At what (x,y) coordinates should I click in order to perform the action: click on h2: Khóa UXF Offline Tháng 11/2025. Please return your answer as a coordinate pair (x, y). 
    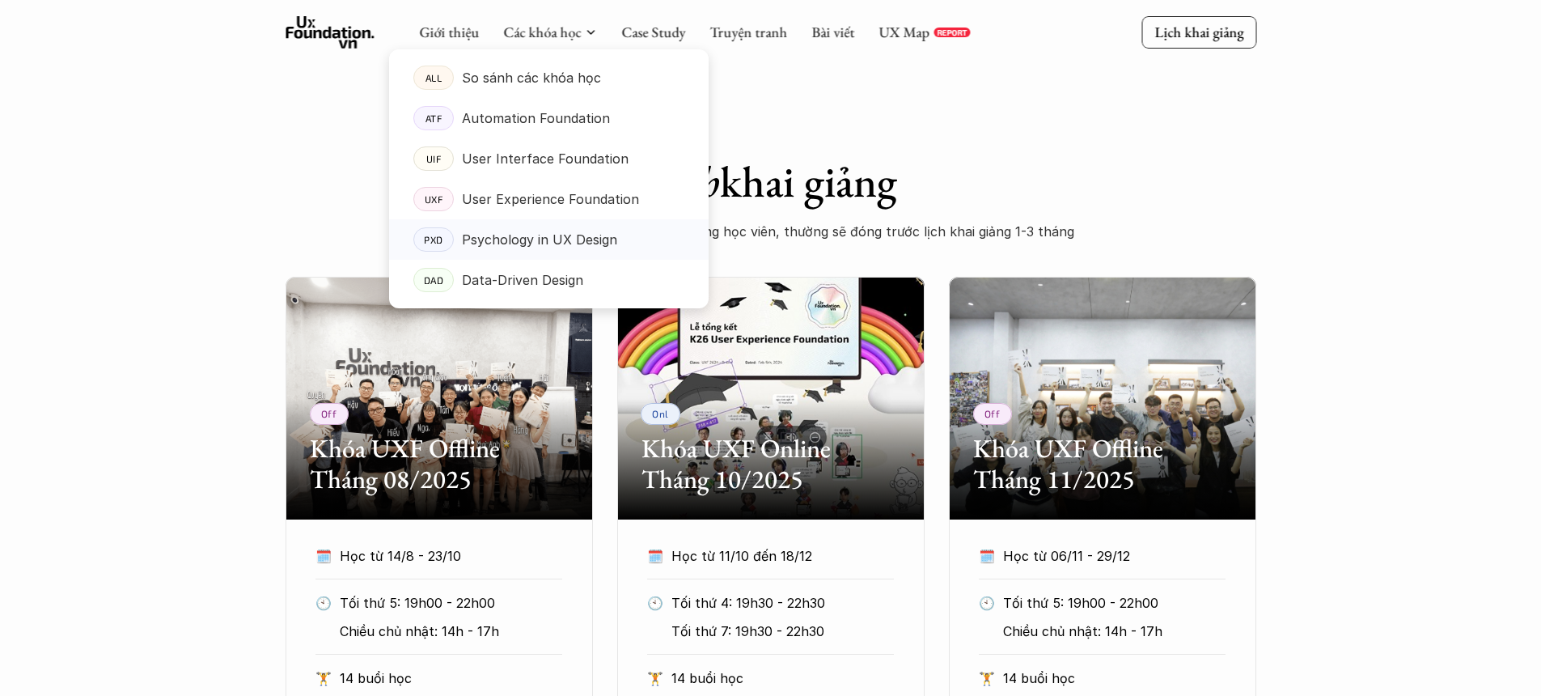
    Looking at the image, I should click on (1103, 463).